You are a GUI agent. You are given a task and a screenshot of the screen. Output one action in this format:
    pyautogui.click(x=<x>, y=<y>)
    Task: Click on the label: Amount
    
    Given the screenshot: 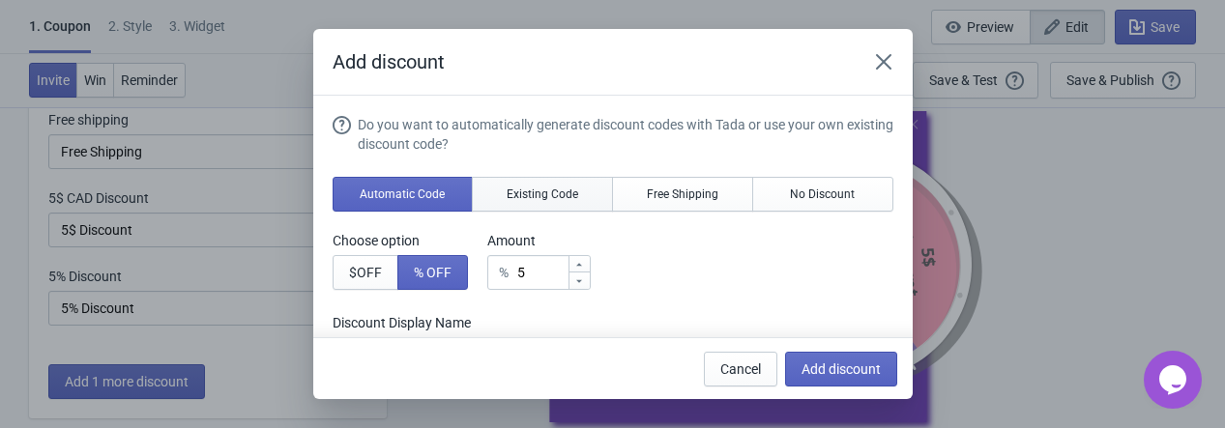 What is the action you would take?
    pyautogui.click(x=539, y=241)
    